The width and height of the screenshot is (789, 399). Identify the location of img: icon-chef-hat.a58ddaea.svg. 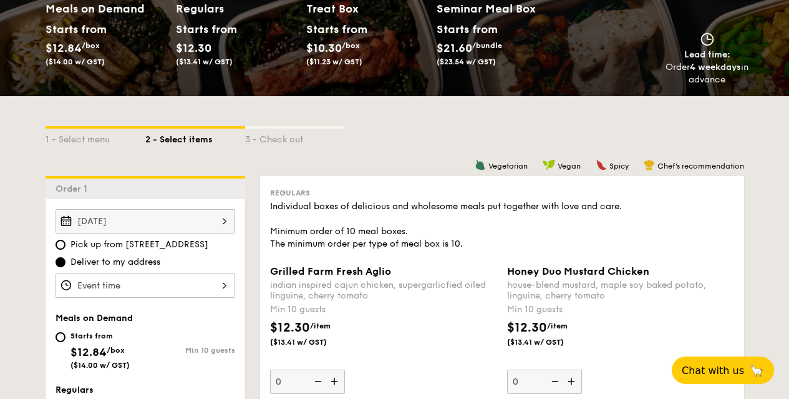
(650, 165).